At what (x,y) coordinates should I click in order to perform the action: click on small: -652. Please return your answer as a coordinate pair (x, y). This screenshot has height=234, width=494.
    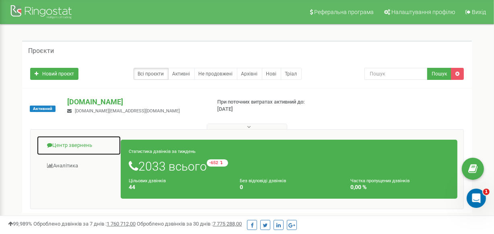
    Looking at the image, I should click on (217, 163).